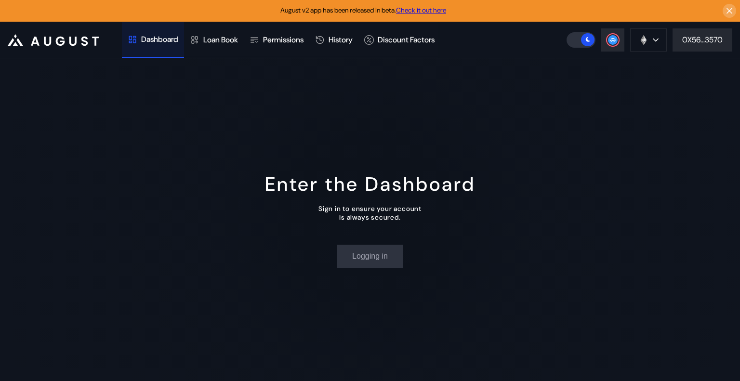 This screenshot has width=740, height=381. I want to click on span: August v2 app has been released in beta., so click(363, 10).